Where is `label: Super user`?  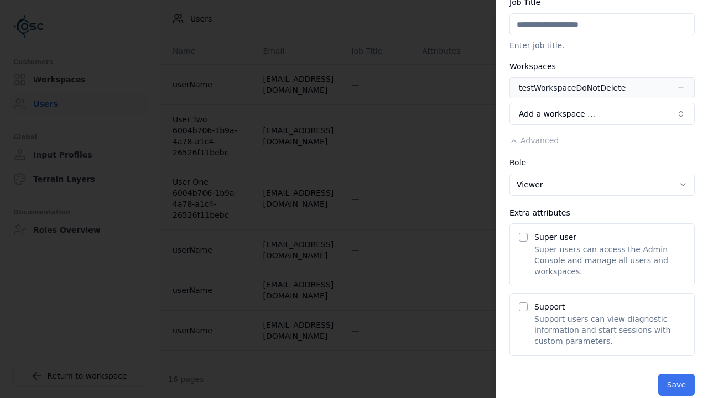
label: Super user is located at coordinates (555, 237).